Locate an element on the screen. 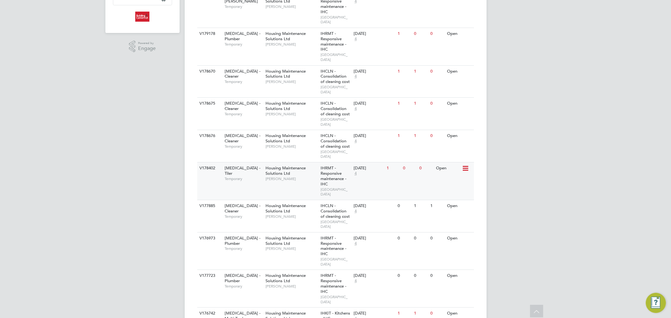 This screenshot has width=671, height=318. span: Powered by is located at coordinates (147, 43).